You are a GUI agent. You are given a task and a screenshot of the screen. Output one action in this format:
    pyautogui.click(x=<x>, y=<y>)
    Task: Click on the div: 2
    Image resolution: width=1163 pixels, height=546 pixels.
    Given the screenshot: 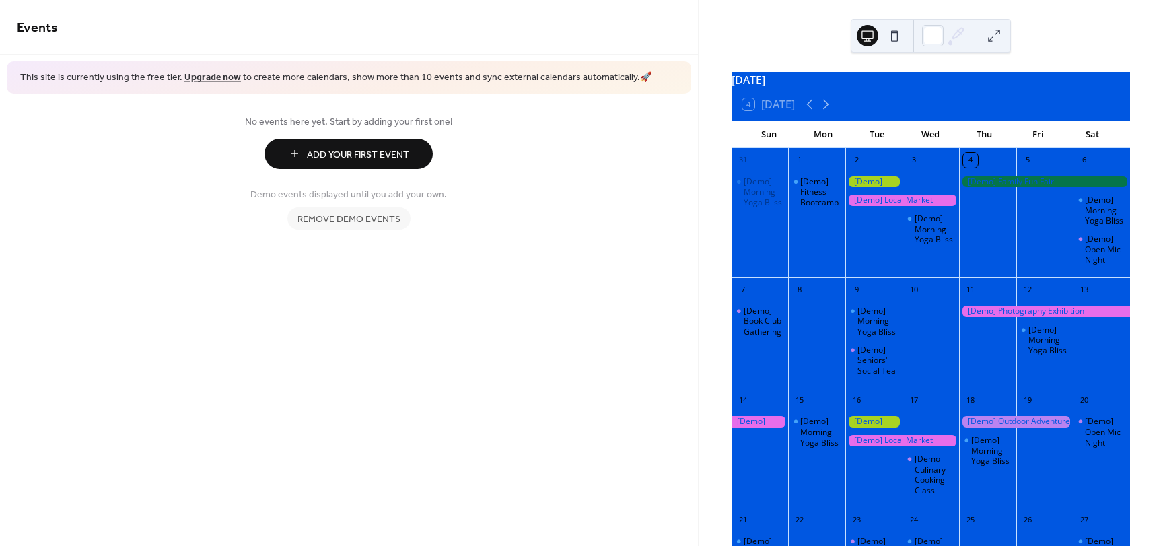 What is the action you would take?
    pyautogui.click(x=857, y=160)
    